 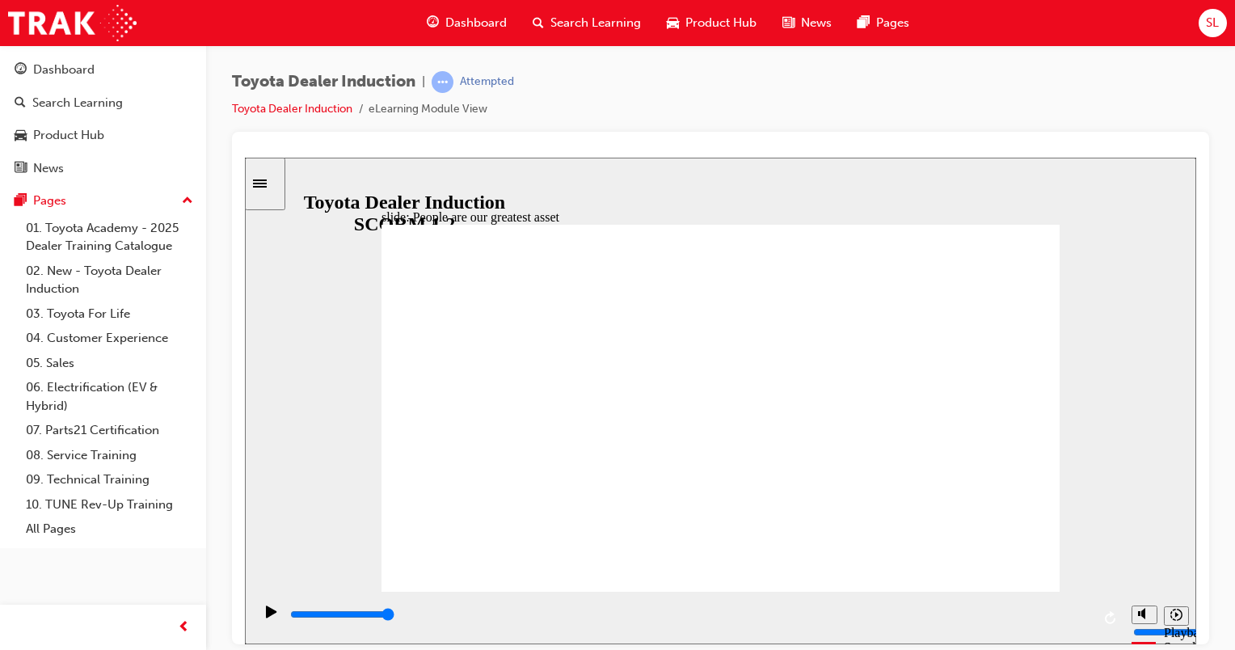 I want to click on div: Dashboard, so click(x=64, y=69).